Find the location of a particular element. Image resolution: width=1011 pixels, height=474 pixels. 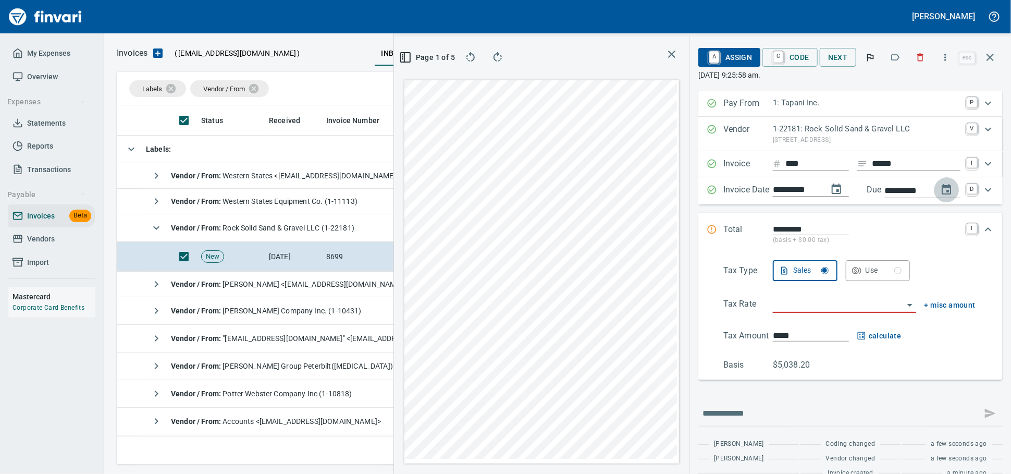

a: Import is located at coordinates (52, 262).